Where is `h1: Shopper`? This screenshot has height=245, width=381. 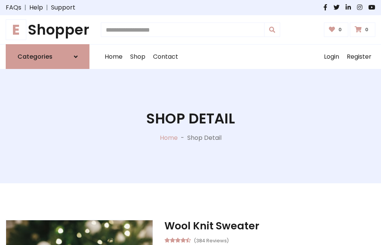
h1: Shopper is located at coordinates (48, 30).